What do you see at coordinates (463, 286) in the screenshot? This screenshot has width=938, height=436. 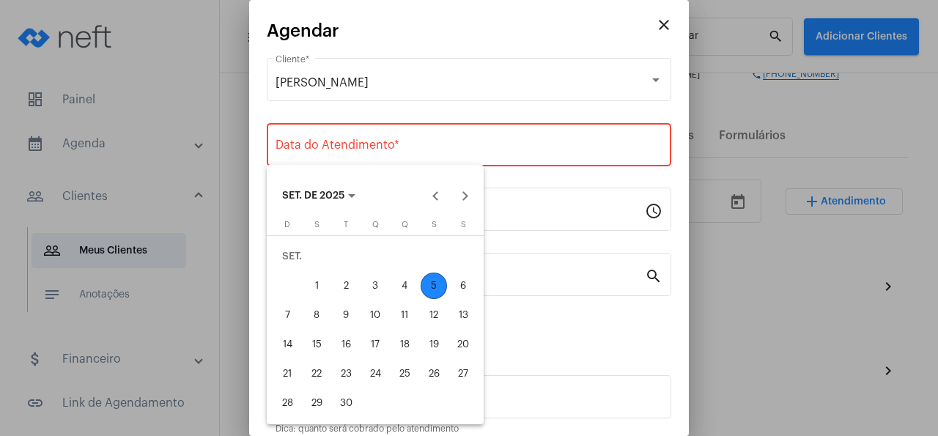 I see `div: 6` at bounding box center [463, 286].